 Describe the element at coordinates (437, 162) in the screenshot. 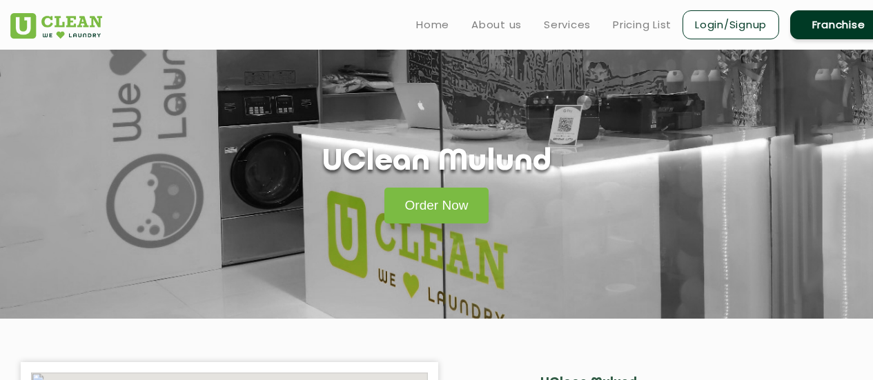

I see `h1: UClean Mulund` at that location.